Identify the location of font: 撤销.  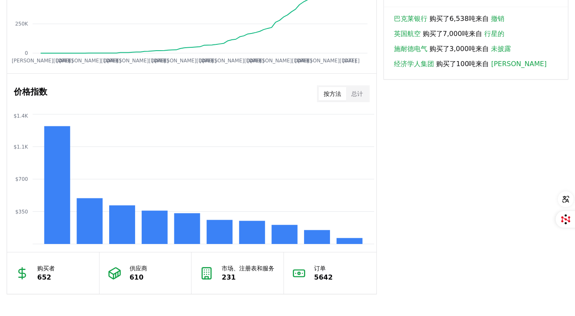
(498, 18).